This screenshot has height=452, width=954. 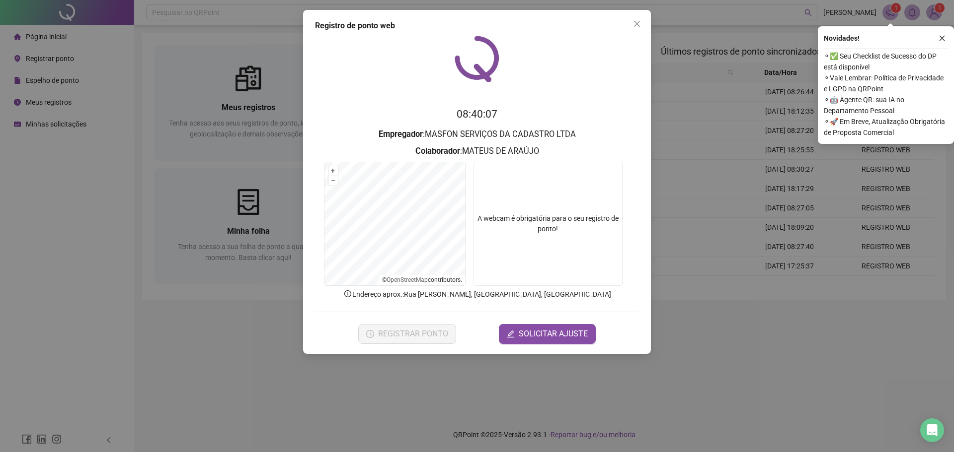 I want to click on span: ⚬ Vale Lembrar: Política de Privacidade e LGPD na QRPoint, so click(x=885, y=83).